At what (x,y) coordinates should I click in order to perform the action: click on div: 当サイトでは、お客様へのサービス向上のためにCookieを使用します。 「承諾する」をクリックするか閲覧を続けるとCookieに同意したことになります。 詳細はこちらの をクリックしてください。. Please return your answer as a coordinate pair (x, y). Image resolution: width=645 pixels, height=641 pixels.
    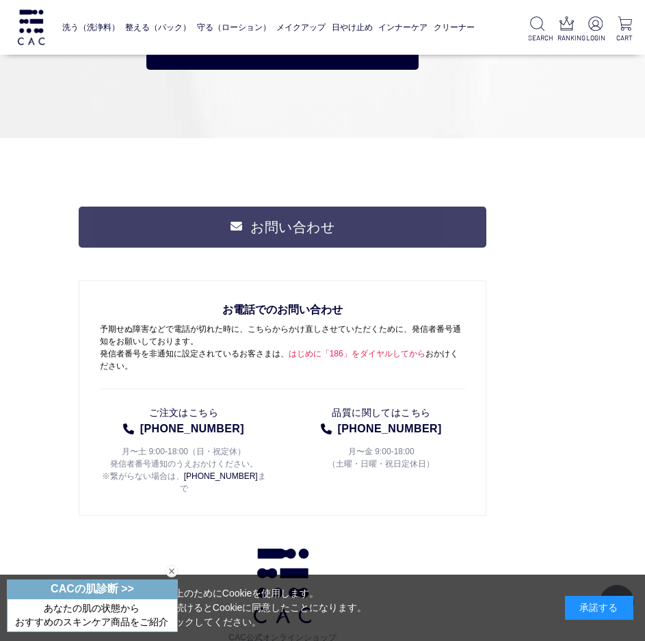
    Looking at the image, I should click on (189, 607).